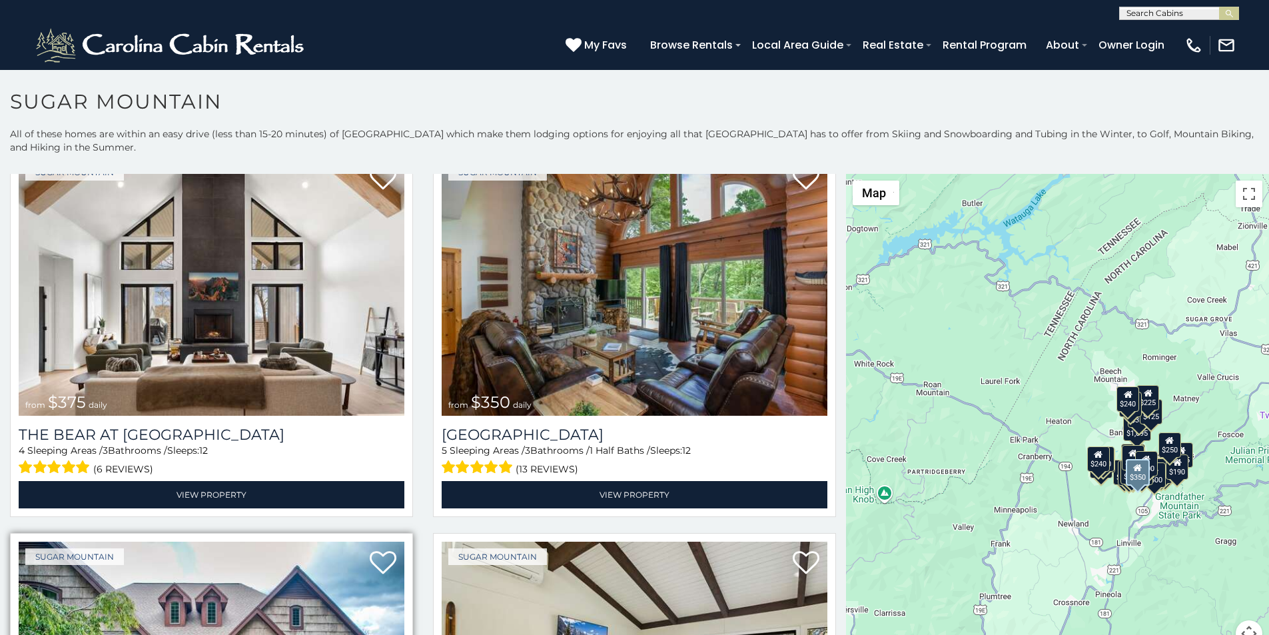  I want to click on div: $125, so click(1151, 412).